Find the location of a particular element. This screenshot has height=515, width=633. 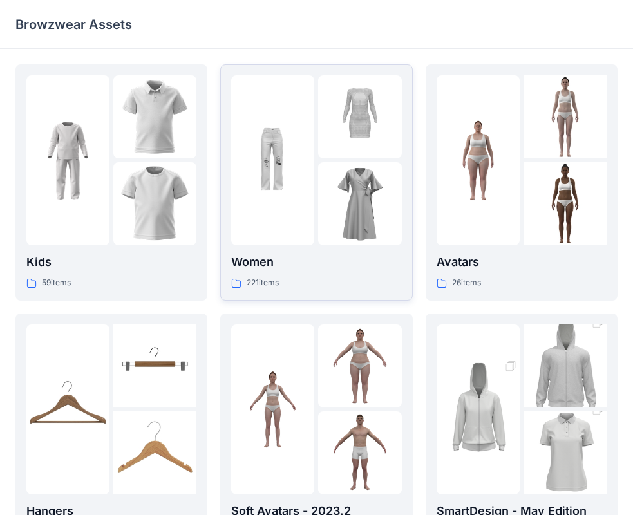

p: Avatars is located at coordinates (522, 262).